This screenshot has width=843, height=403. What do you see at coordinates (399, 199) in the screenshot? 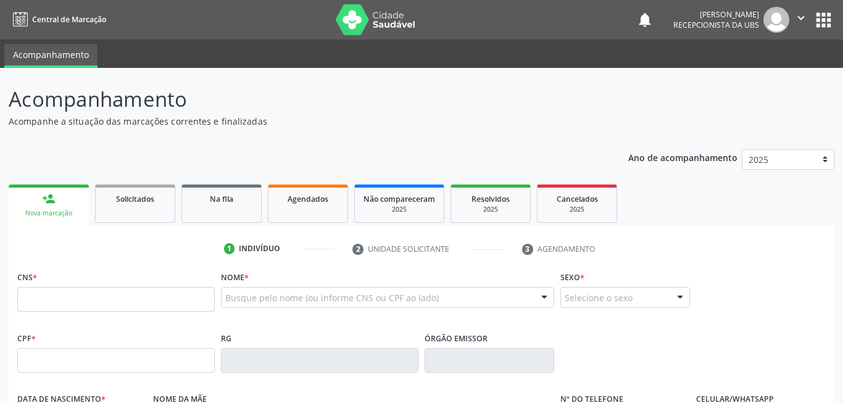
I see `span: Não compareceram` at bounding box center [399, 199].